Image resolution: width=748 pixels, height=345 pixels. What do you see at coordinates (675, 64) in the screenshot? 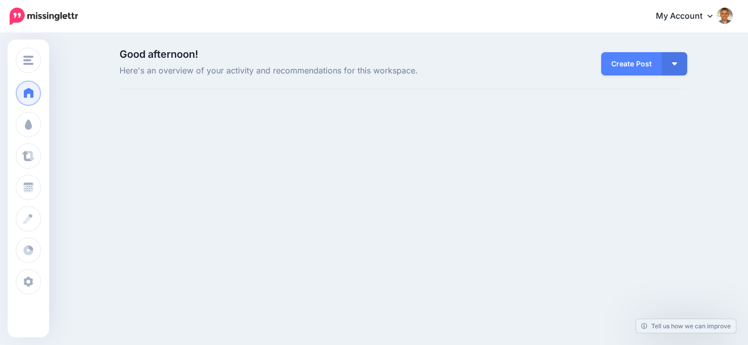
I see `img: arrow-down-white.png` at bounding box center [675, 64].